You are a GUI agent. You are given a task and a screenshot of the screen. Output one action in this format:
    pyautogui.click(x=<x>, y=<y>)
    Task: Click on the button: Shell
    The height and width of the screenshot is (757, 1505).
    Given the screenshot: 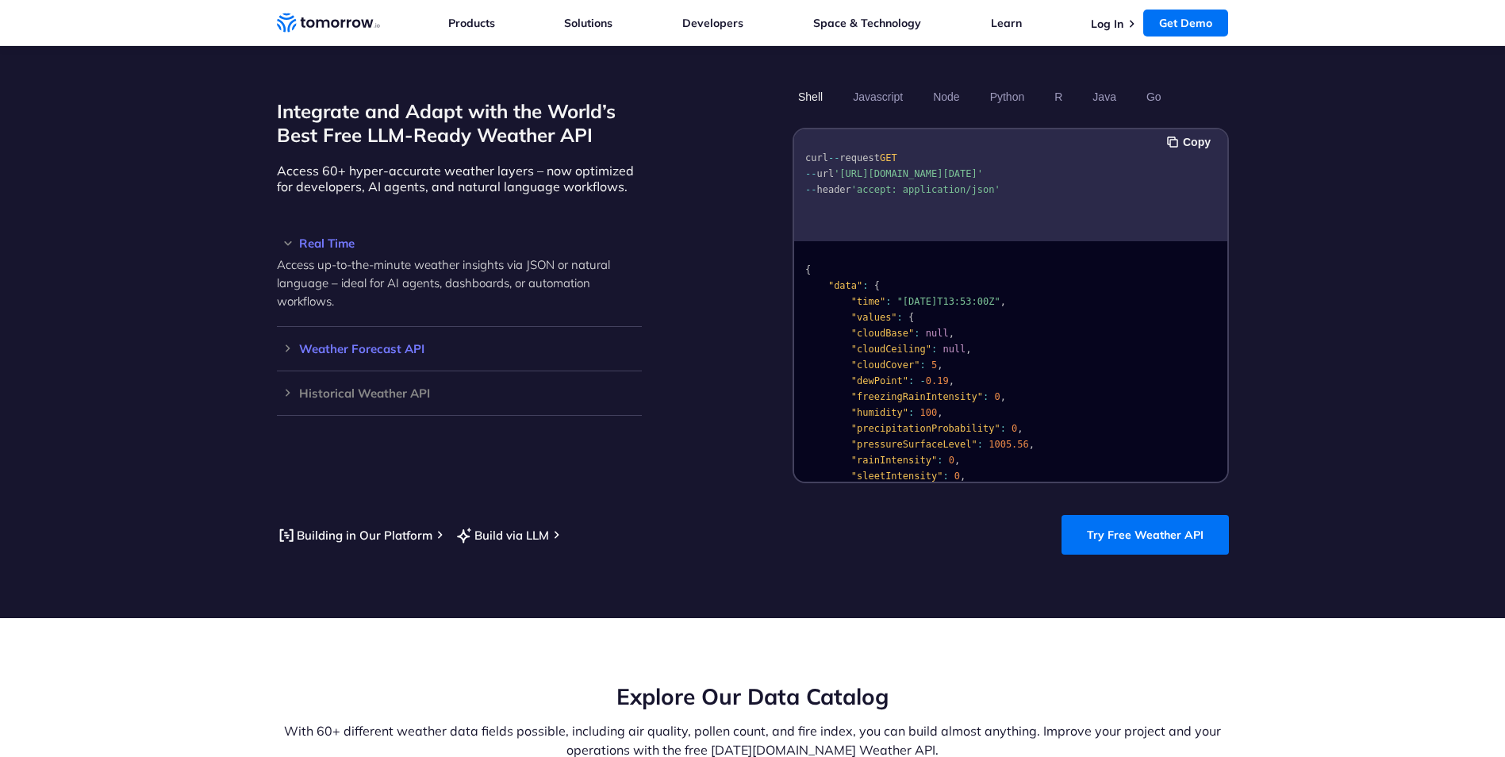 What is the action you would take?
    pyautogui.click(x=810, y=97)
    